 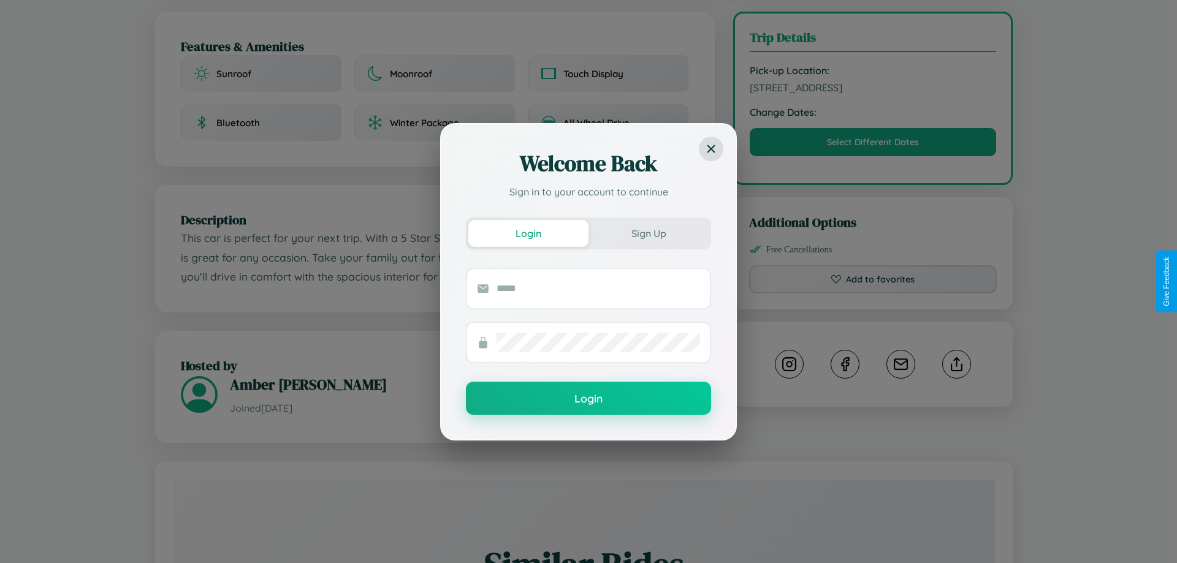 I want to click on h2: Welcome Back, so click(x=588, y=164).